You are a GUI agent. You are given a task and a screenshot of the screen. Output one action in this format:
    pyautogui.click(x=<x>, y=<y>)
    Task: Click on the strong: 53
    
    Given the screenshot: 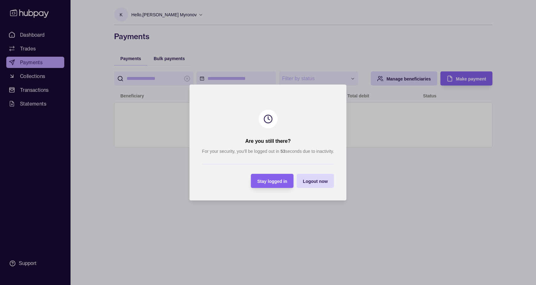 What is the action you would take?
    pyautogui.click(x=283, y=151)
    